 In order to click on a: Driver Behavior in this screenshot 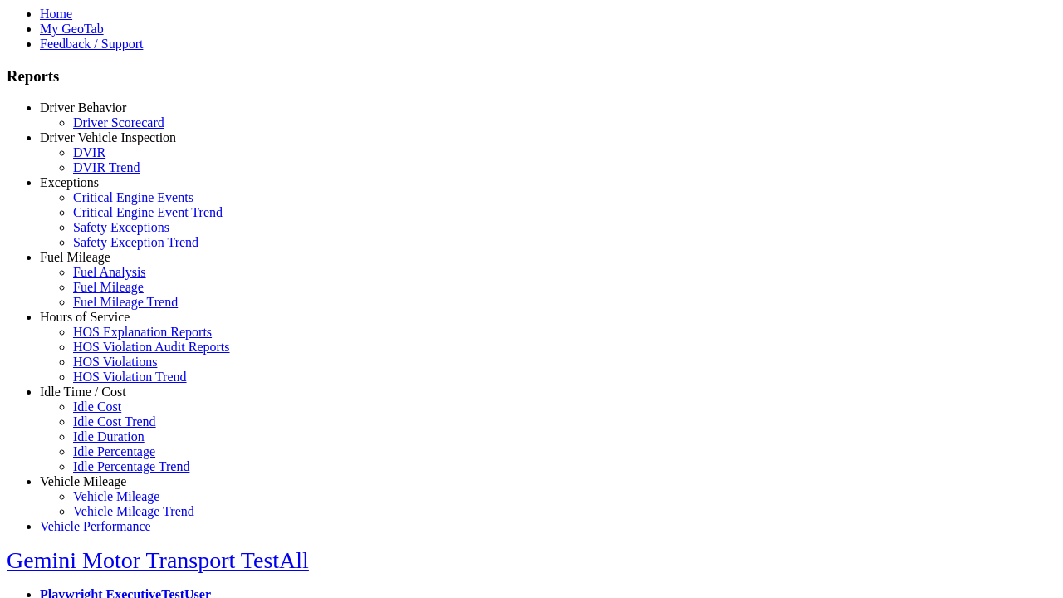, I will do `click(83, 107)`.